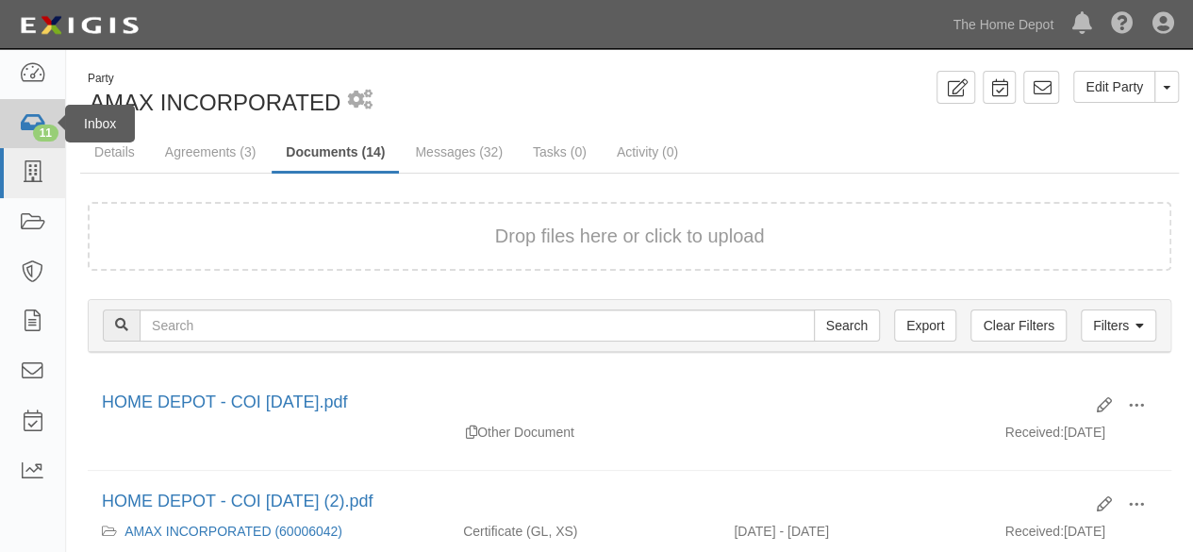  What do you see at coordinates (1113, 87) in the screenshot?
I see `a: Edit Party` at bounding box center [1113, 87].